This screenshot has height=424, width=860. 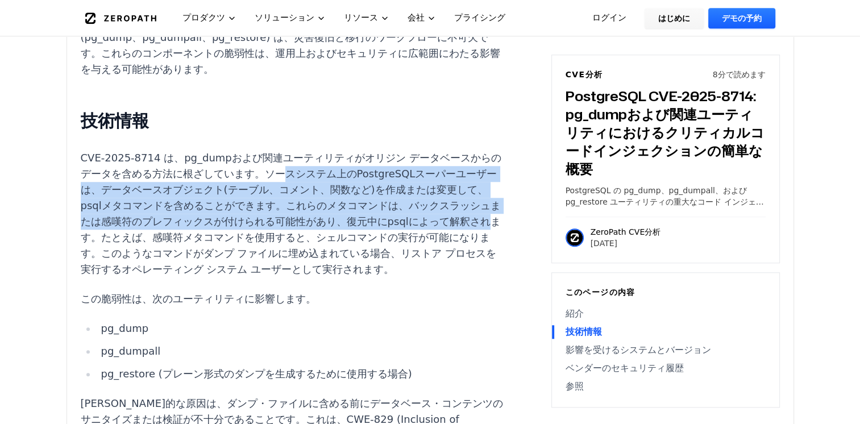 What do you see at coordinates (666, 292) in the screenshot?
I see `h6: このページの内容` at bounding box center [666, 292].